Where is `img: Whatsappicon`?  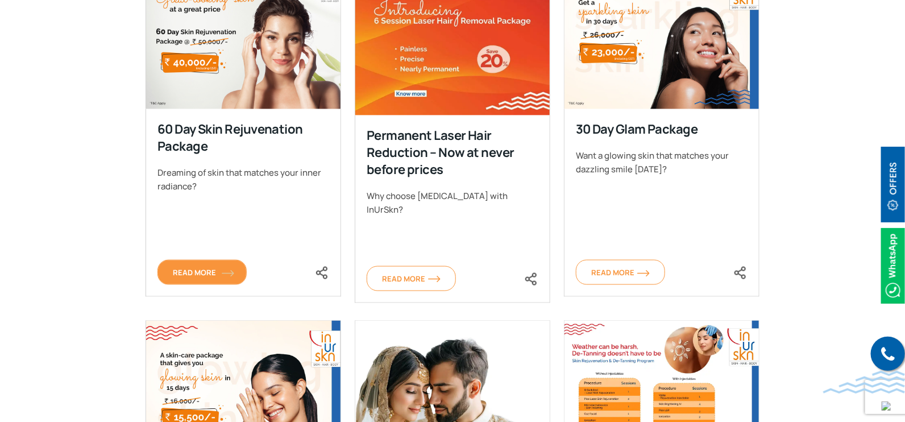 img: Whatsappicon is located at coordinates (894, 266).